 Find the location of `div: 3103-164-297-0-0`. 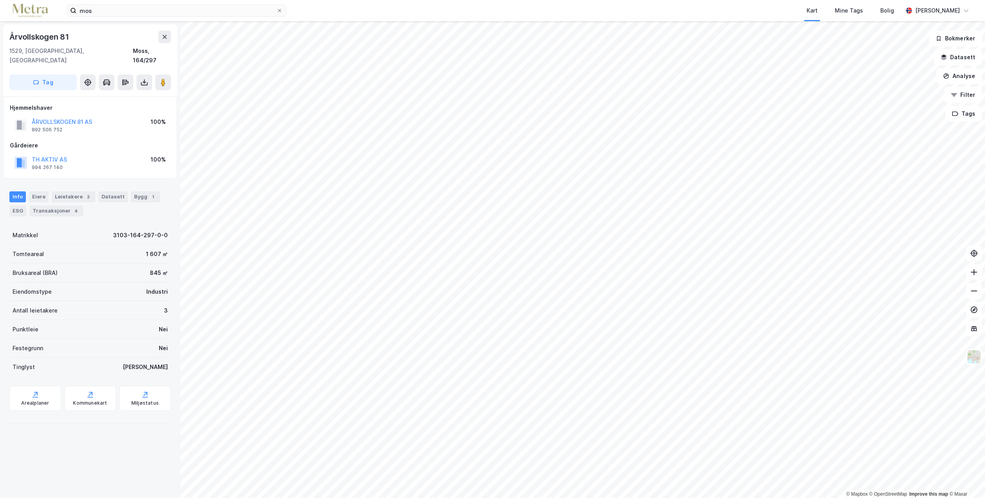

div: 3103-164-297-0-0 is located at coordinates (140, 235).